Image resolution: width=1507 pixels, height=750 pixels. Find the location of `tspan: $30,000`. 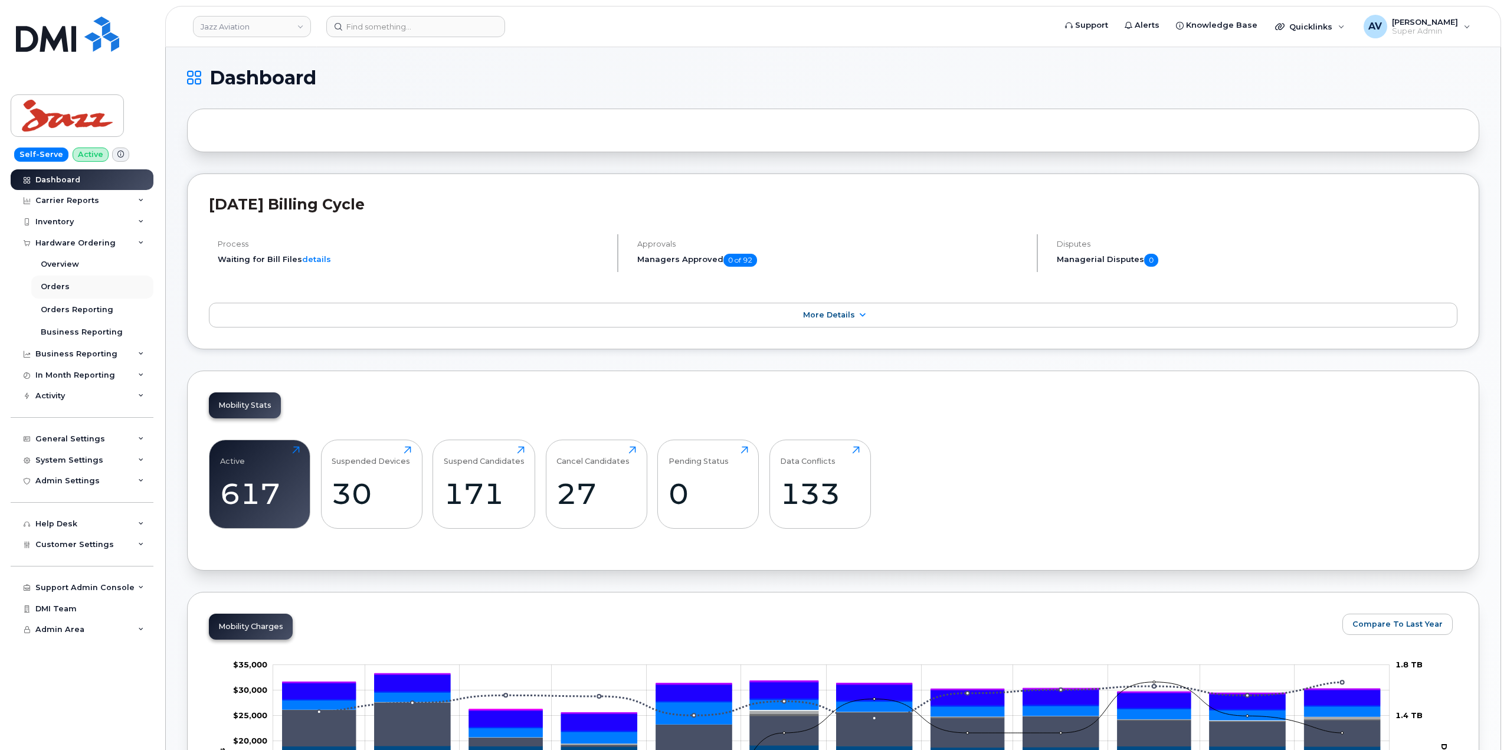

tspan: $30,000 is located at coordinates (250, 690).